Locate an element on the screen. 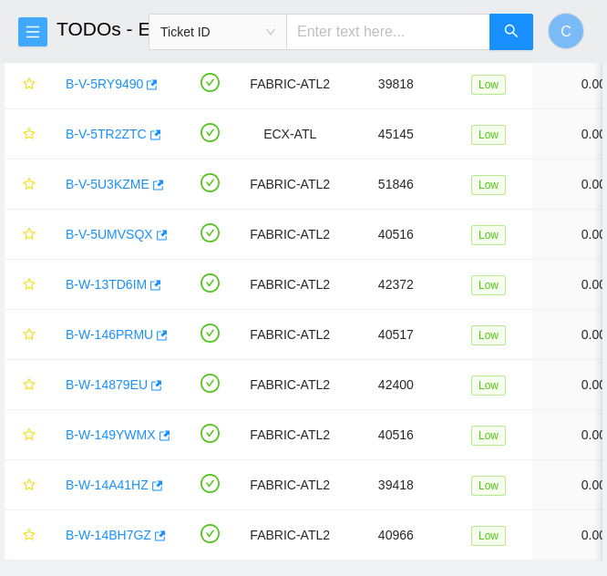 The image size is (607, 576). span: search is located at coordinates (512, 32).